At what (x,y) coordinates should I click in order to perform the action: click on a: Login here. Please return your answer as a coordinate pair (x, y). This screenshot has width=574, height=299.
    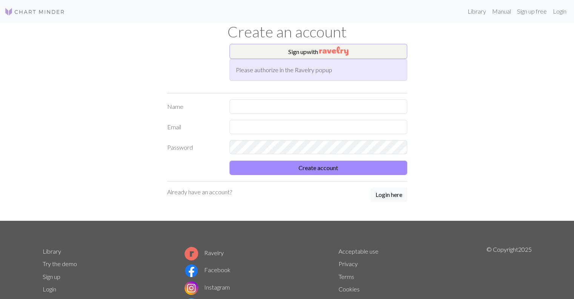
    Looking at the image, I should click on (389, 195).